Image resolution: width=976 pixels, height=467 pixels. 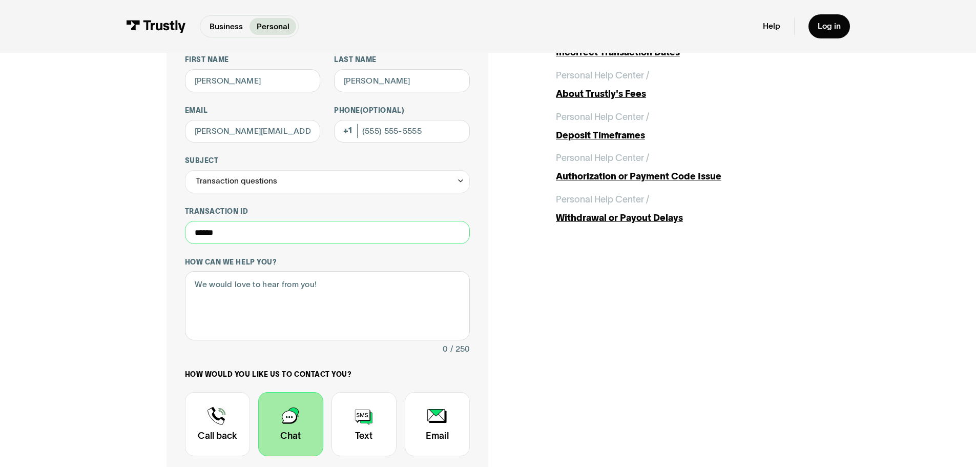 I want to click on a: Help, so click(x=772, y=26).